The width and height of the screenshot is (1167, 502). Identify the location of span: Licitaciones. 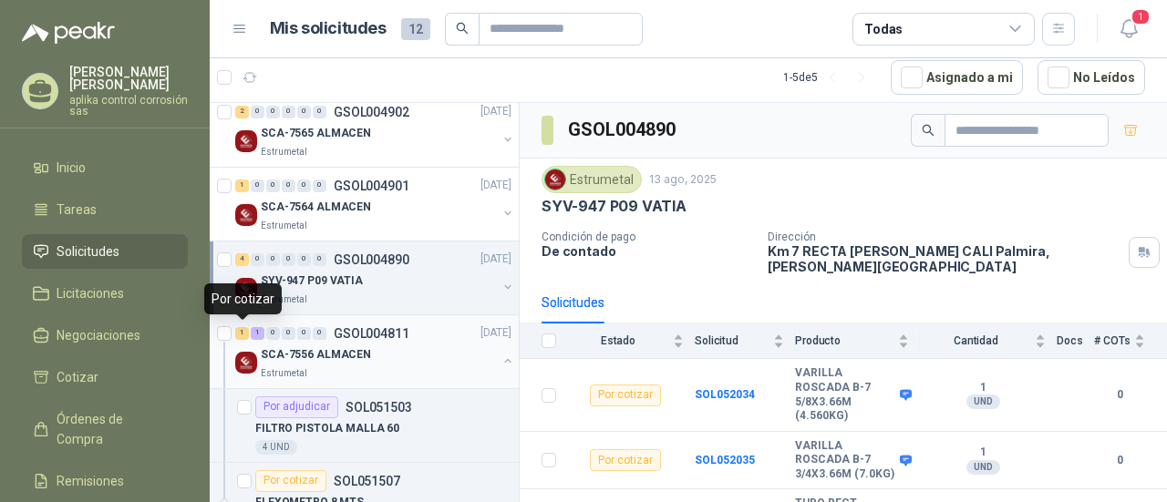
(90, 294).